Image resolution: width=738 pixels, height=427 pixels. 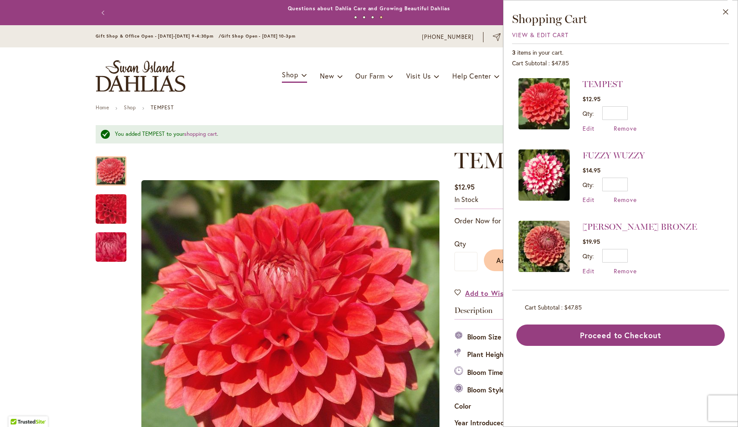 I want to click on a: Subscribe, so click(x=512, y=37).